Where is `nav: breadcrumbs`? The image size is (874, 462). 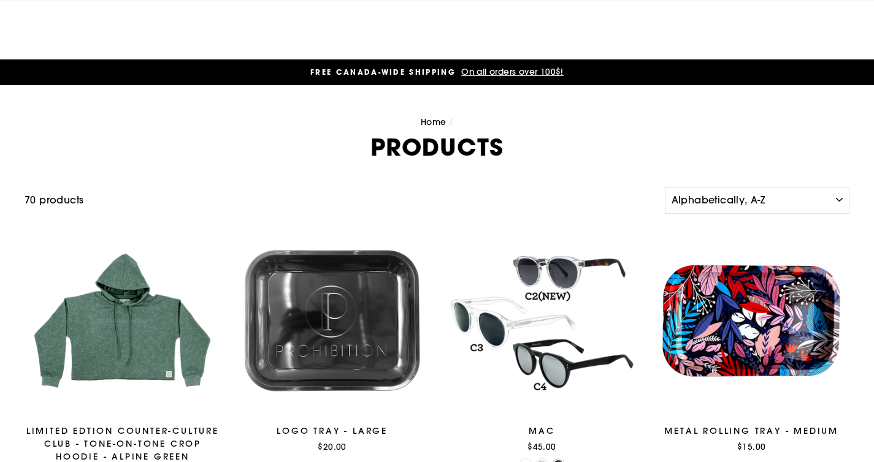 nav: breadcrumbs is located at coordinates (436, 123).